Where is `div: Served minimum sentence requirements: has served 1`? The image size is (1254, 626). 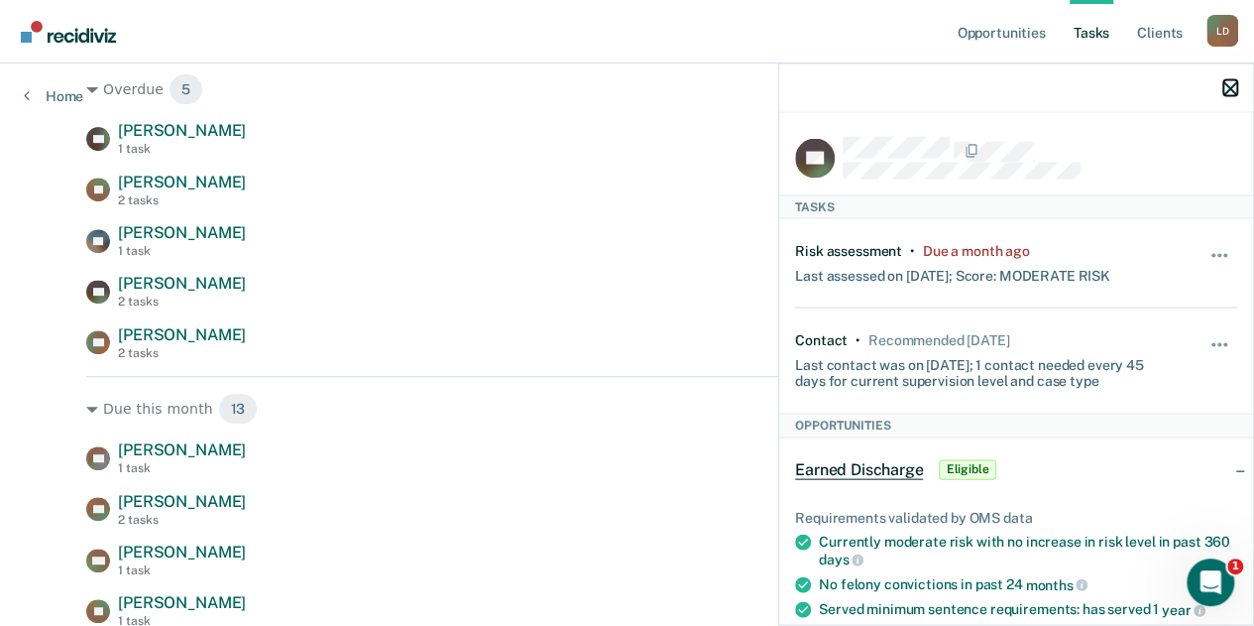
div: Served minimum sentence requirements: has served 1 is located at coordinates (1028, 610).